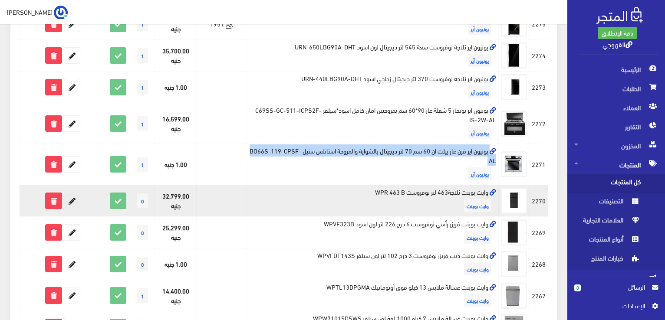 The image size is (665, 320). Describe the element at coordinates (372, 164) in the screenshot. I see `td: يونيون اير فرن غاز بيلت ان 60 سم 70 لتر ديجيتال بالشواية والمروحة استانلس ستيل BO66S-119-CPSF-AL` at that location.